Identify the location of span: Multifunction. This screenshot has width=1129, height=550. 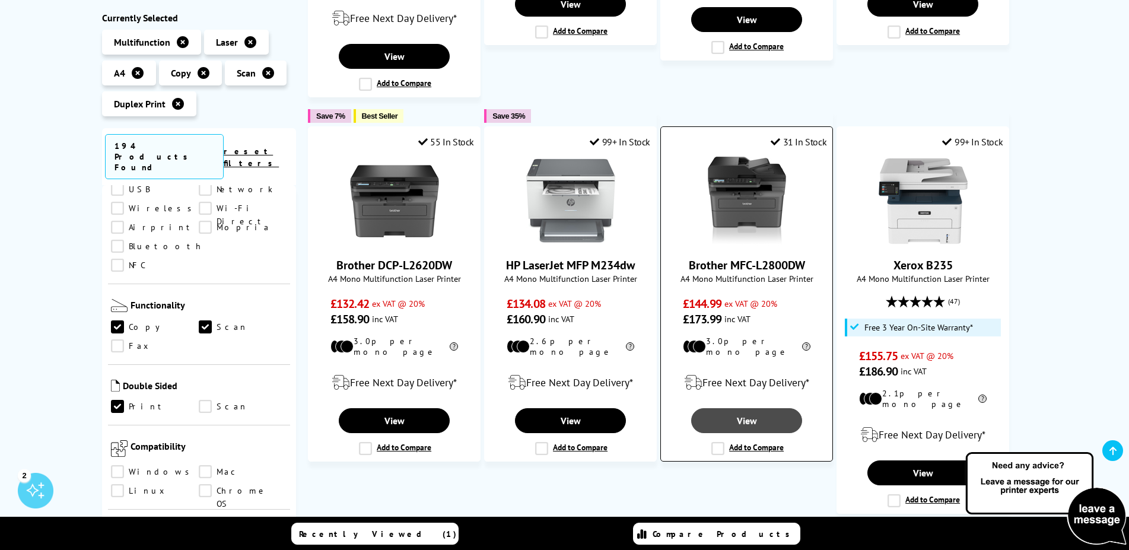
(142, 42).